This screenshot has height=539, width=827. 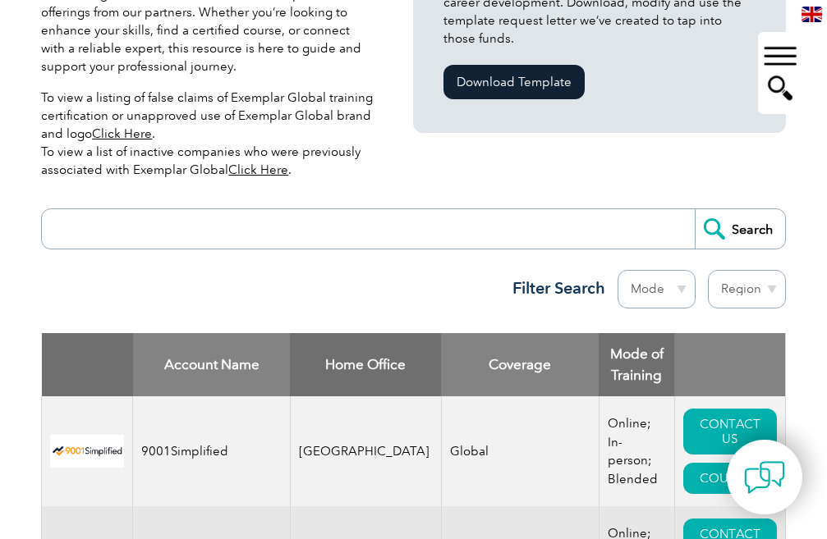 What do you see at coordinates (636, 452) in the screenshot?
I see `td: Online; In-person; Blended` at bounding box center [636, 452].